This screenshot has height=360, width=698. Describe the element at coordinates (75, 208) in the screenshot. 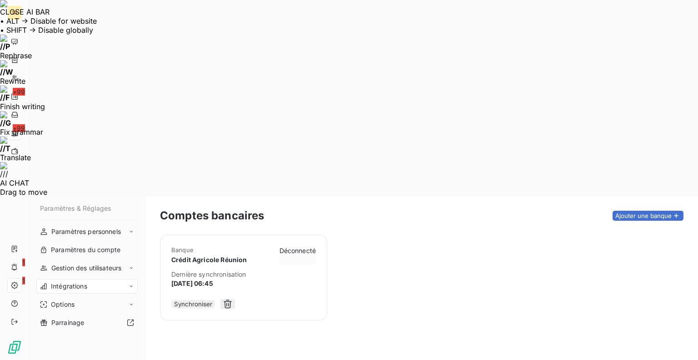

I see `span: Paramètres & Réglages` at that location.